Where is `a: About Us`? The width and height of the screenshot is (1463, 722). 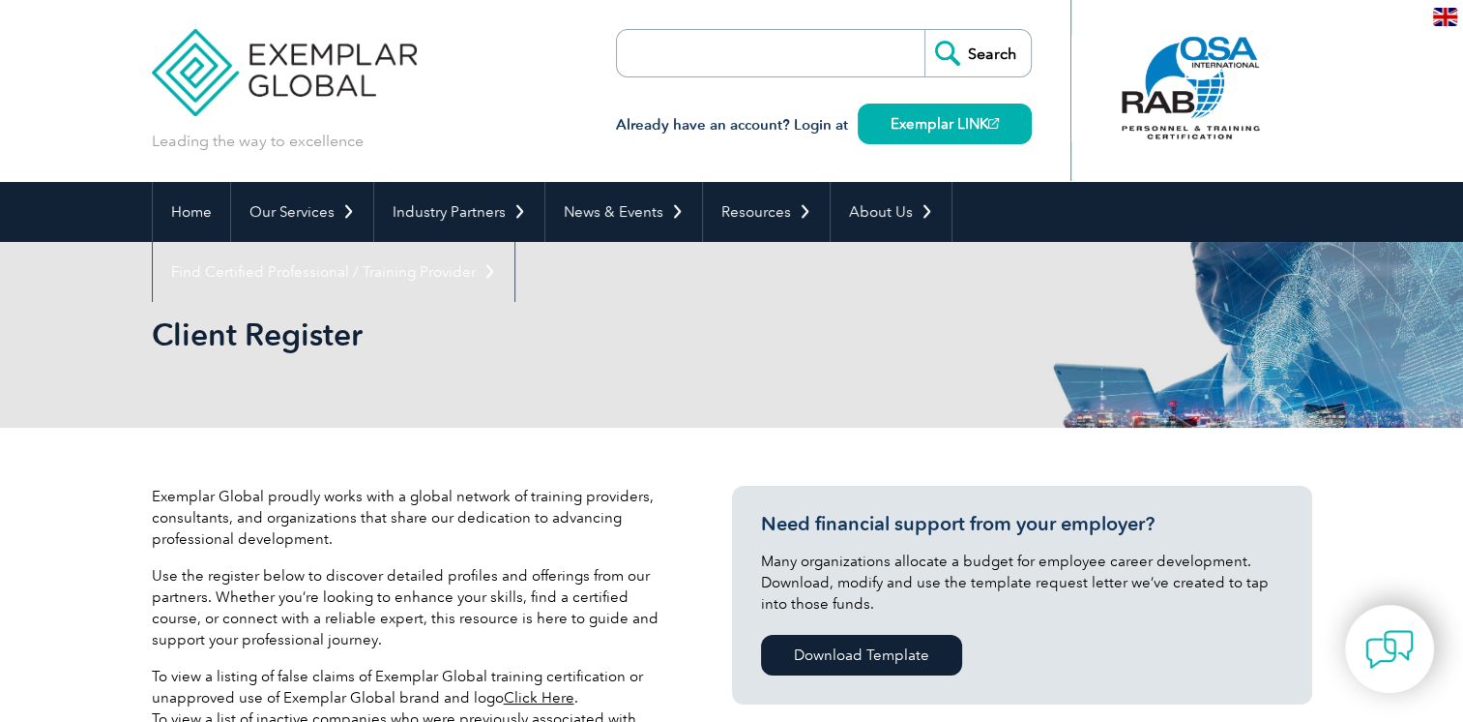
a: About Us is located at coordinates (891, 212).